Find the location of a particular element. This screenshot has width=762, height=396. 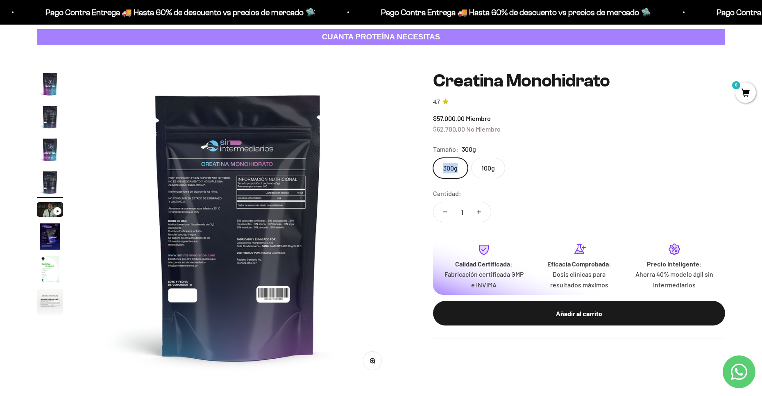

span: Enviar is located at coordinates (151, 129).